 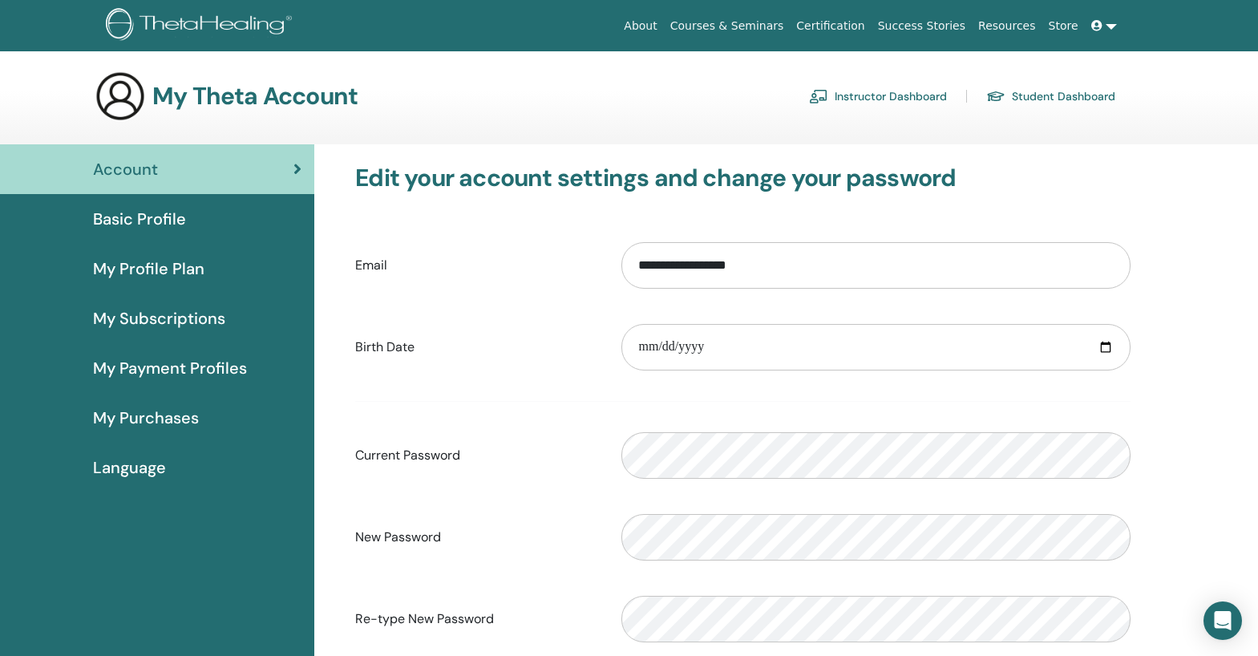 I want to click on span: Basic Profile, so click(x=140, y=219).